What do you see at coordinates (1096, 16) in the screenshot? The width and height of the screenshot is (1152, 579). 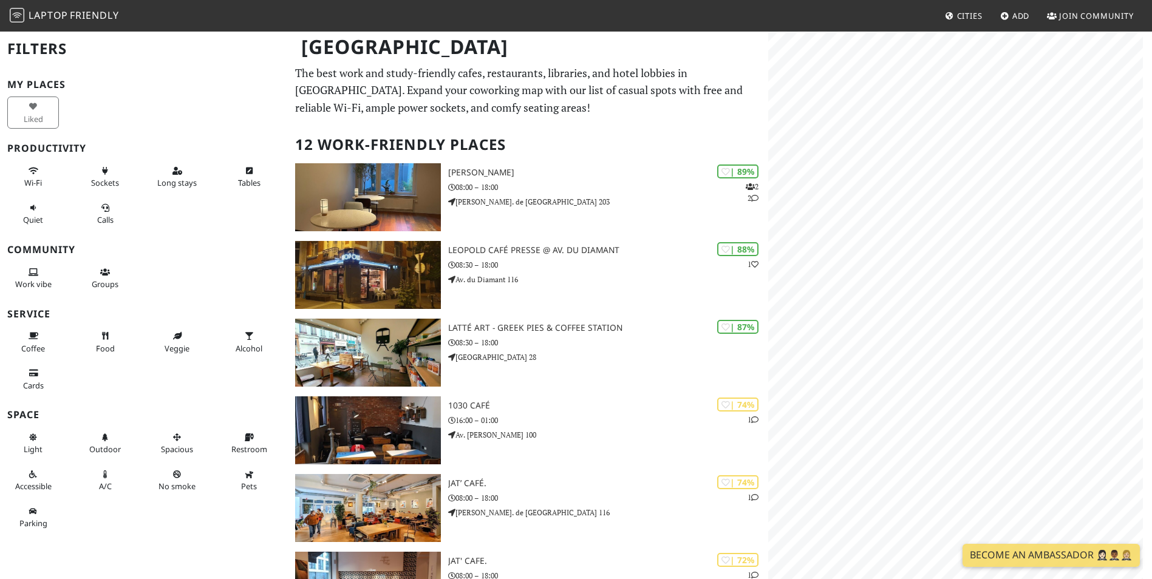 I see `span: Join Community` at bounding box center [1096, 16].